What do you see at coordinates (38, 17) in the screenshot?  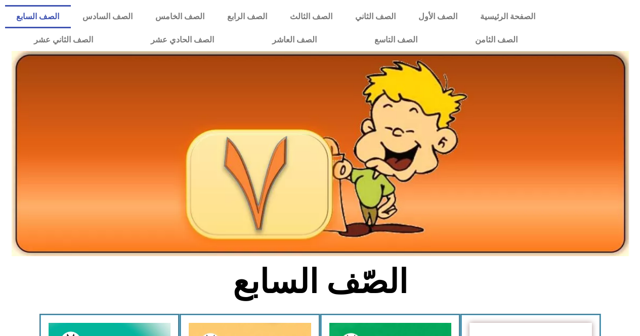 I see `a: الصف السابع` at bounding box center [38, 17].